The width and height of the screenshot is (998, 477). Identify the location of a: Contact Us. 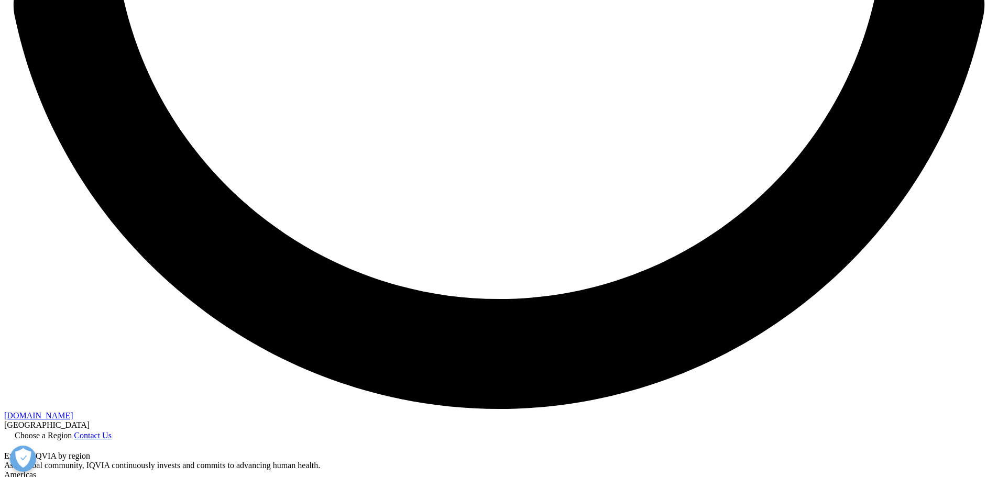
(93, 436).